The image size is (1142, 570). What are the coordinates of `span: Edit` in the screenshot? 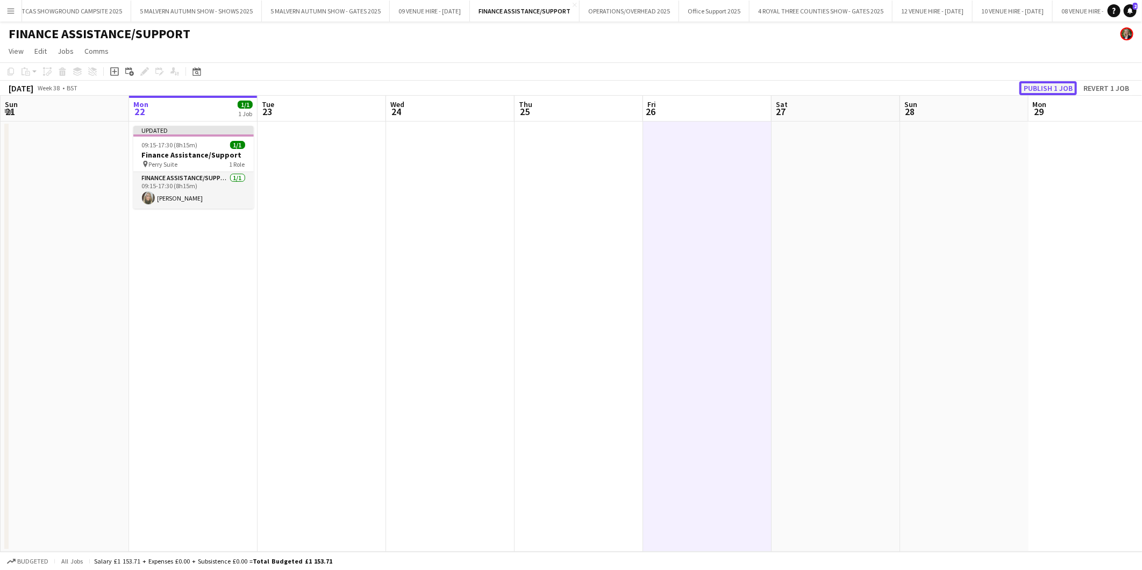 It's located at (40, 51).